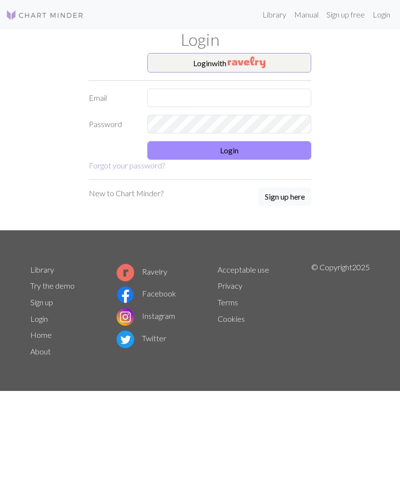 This screenshot has height=500, width=400. Describe the element at coordinates (40, 351) in the screenshot. I see `a: About` at that location.